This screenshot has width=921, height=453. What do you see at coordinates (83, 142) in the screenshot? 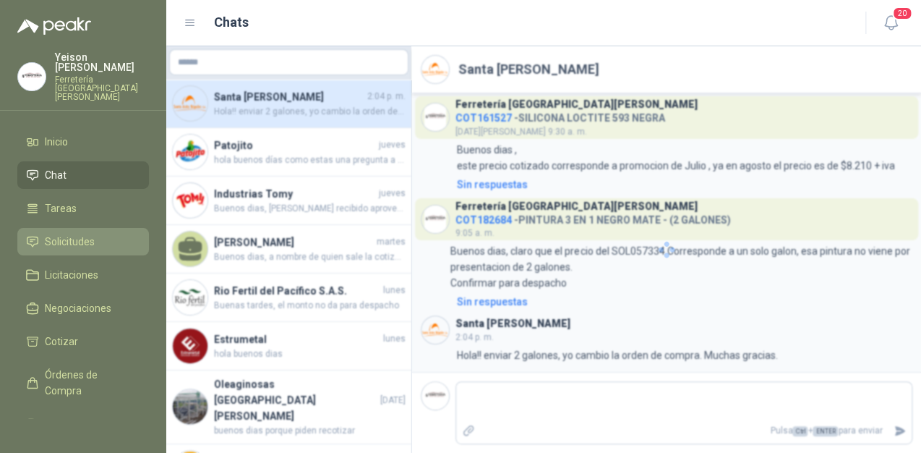
I see `a: Inicio` at bounding box center [83, 142].